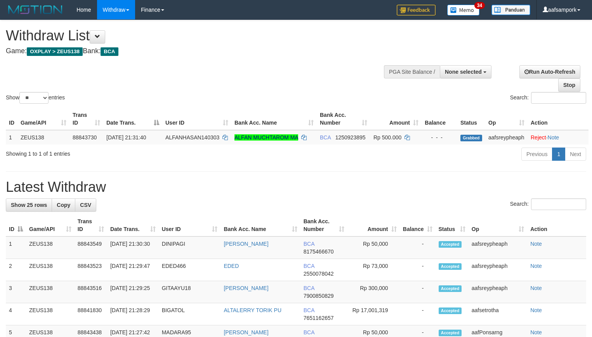 The width and height of the screenshot is (592, 337). What do you see at coordinates (319, 296) in the screenshot?
I see `span: Copy 7900850829 to clipboard` at bounding box center [319, 296].